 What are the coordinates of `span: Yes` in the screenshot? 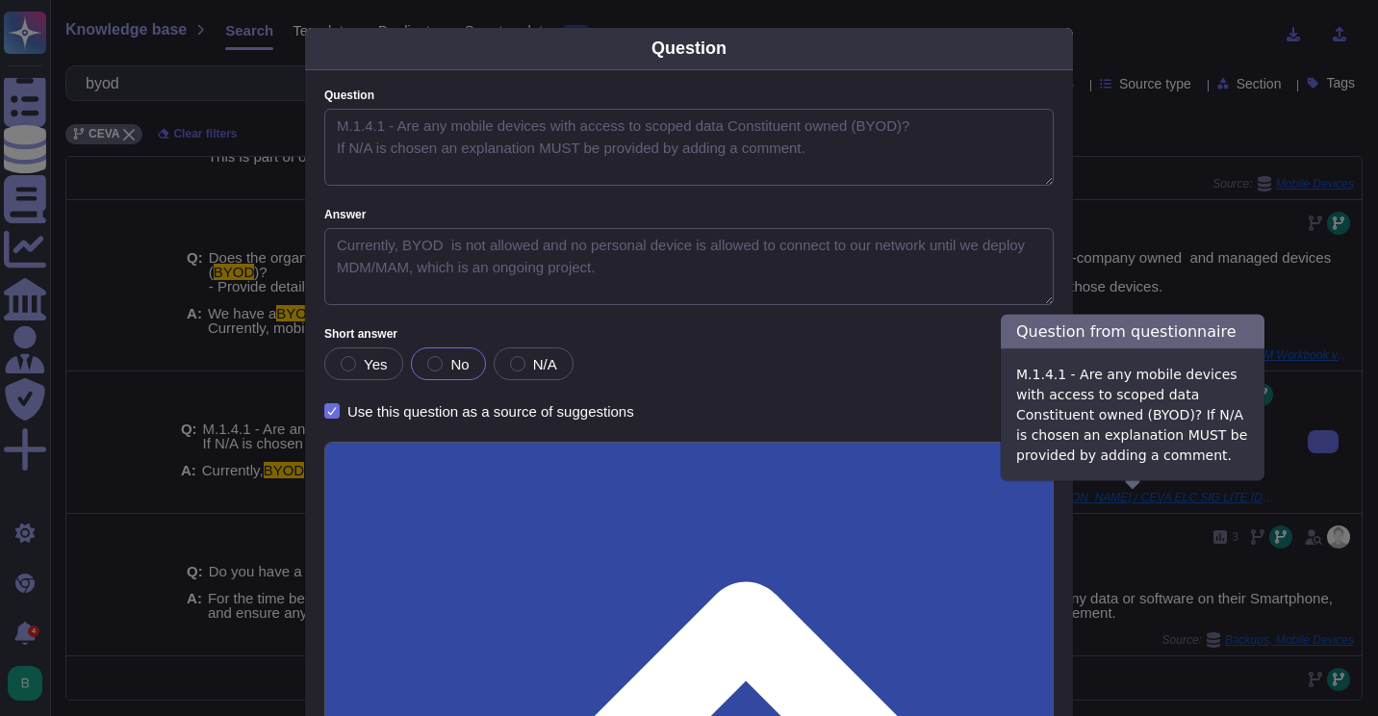 It's located at (375, 364).